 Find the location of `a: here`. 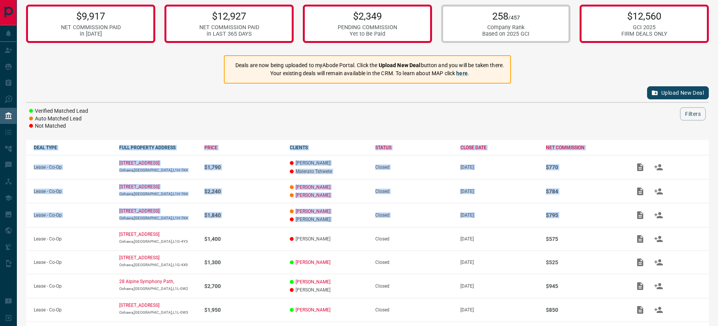

a: here is located at coordinates (462, 73).